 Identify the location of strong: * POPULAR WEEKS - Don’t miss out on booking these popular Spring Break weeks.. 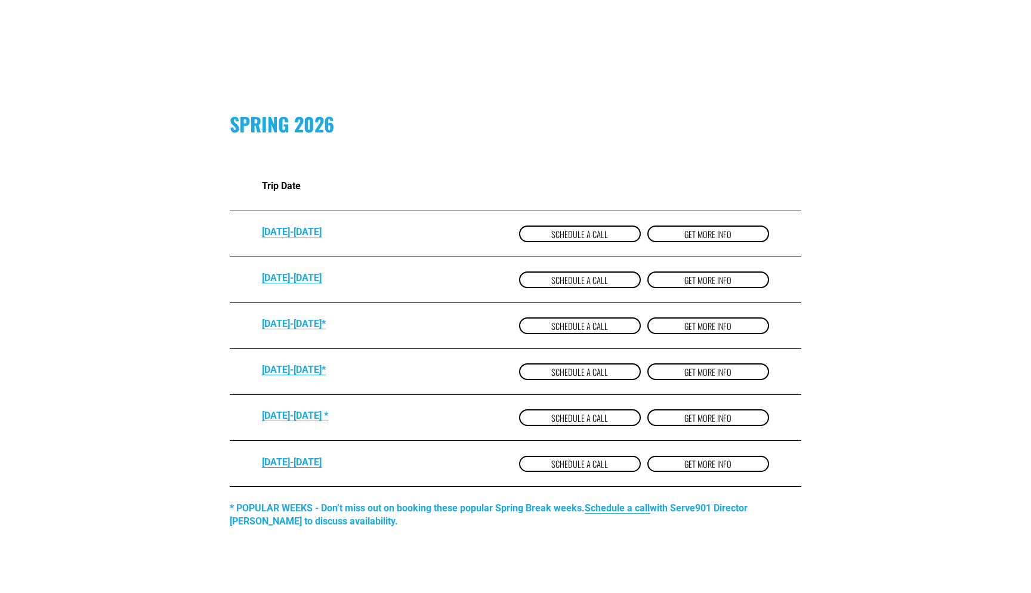
(407, 508).